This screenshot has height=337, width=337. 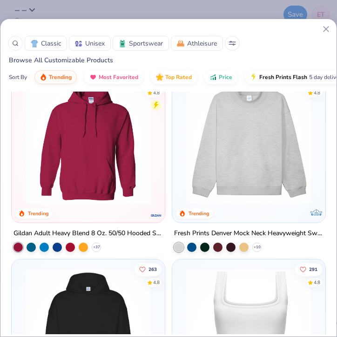 What do you see at coordinates (153, 270) in the screenshot?
I see `span: 263` at bounding box center [153, 270].